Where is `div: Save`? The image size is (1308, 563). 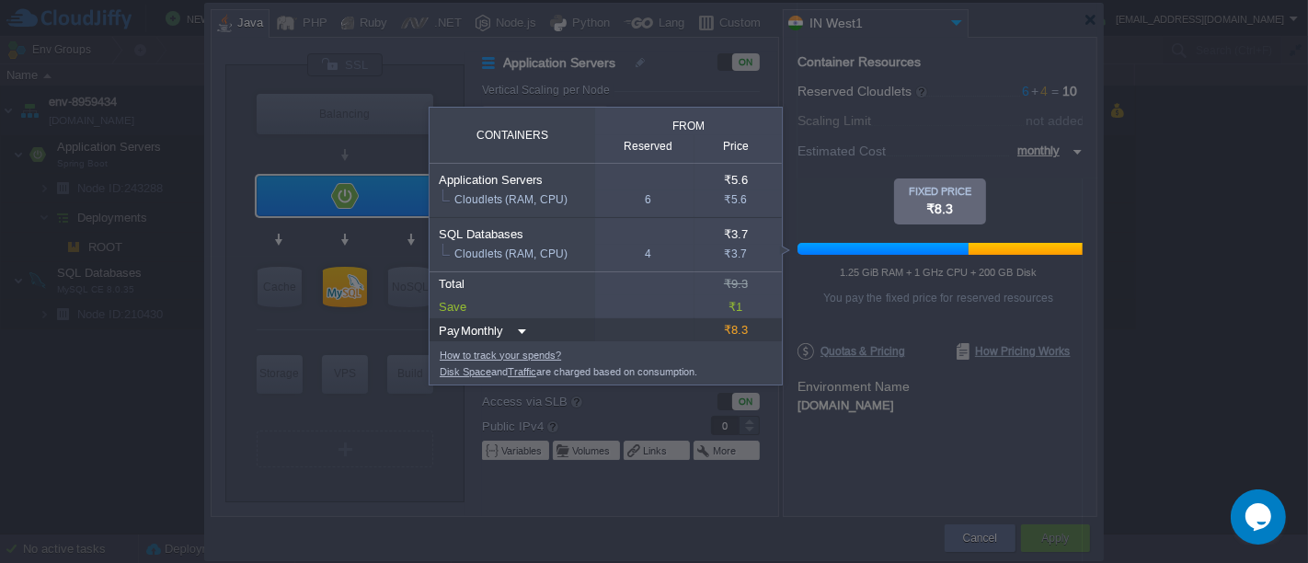 div: Save is located at coordinates (517, 306).